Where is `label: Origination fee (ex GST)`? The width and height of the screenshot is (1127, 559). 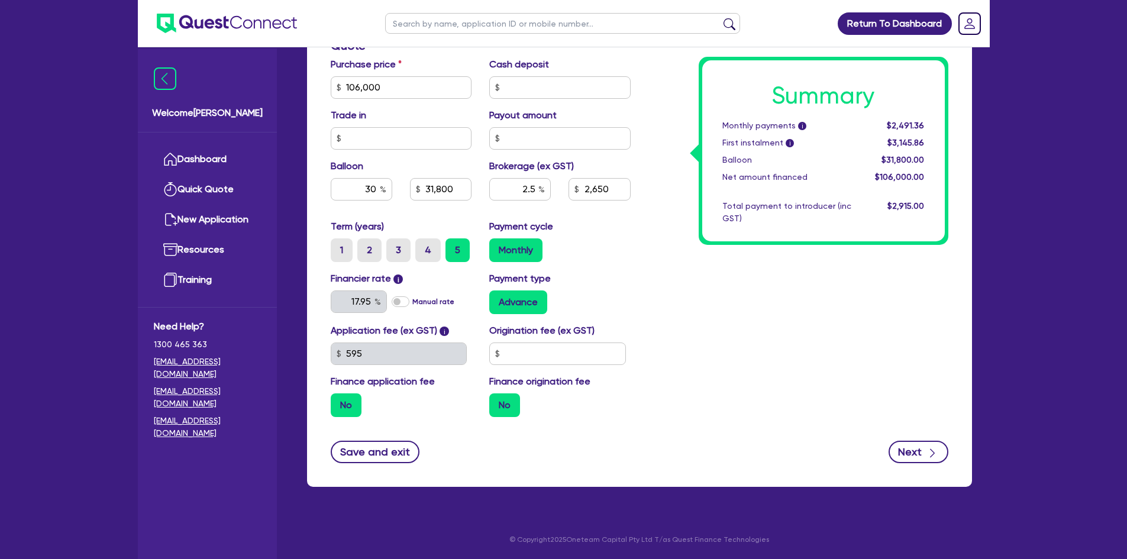
label: Origination fee (ex GST) is located at coordinates (542, 331).